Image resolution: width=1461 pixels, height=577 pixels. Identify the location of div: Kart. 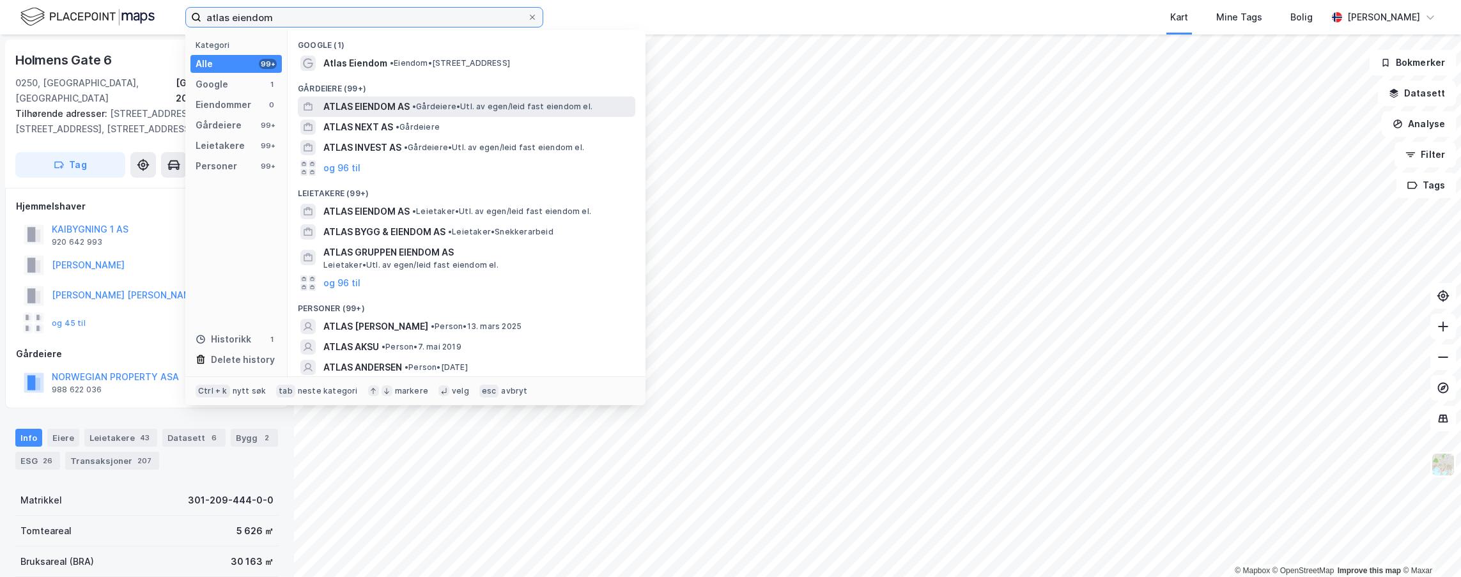
(1179, 17).